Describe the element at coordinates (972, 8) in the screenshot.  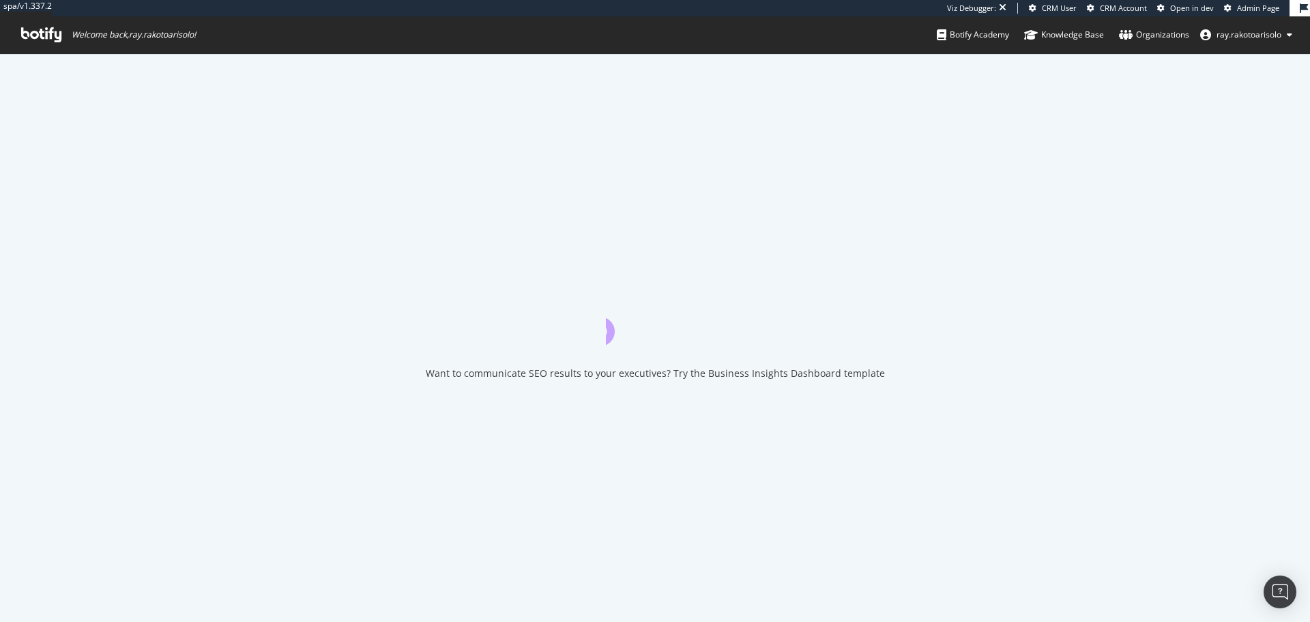
I see `div: Viz Debugger:` at that location.